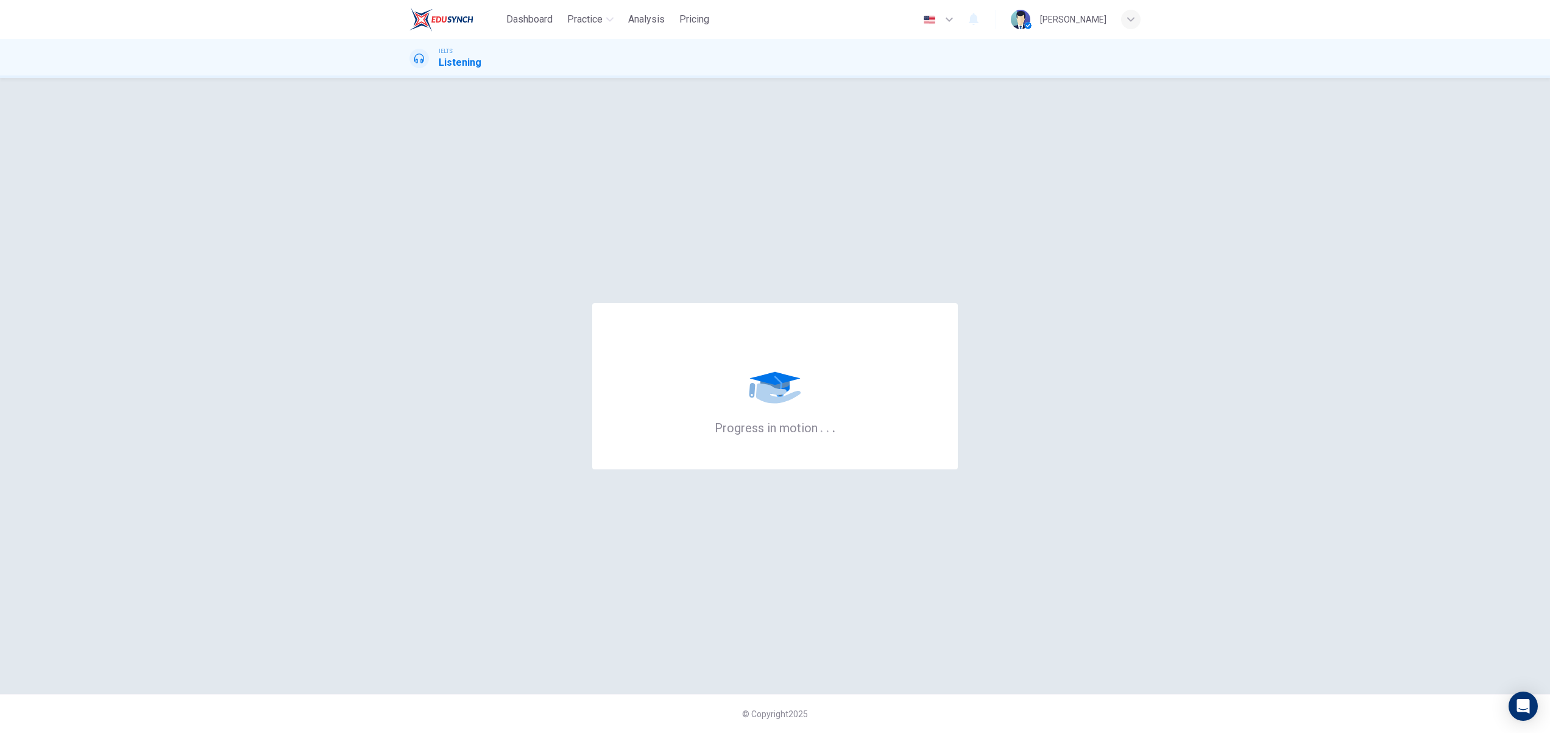 This screenshot has height=733, width=1550. Describe the element at coordinates (1020, 19) in the screenshot. I see `img: Profile picture` at that location.